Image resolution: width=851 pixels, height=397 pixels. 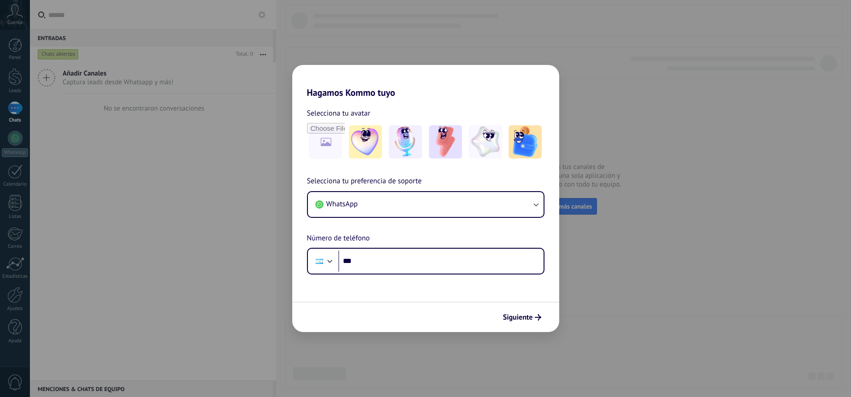 I want to click on button: Siguiente, so click(x=522, y=317).